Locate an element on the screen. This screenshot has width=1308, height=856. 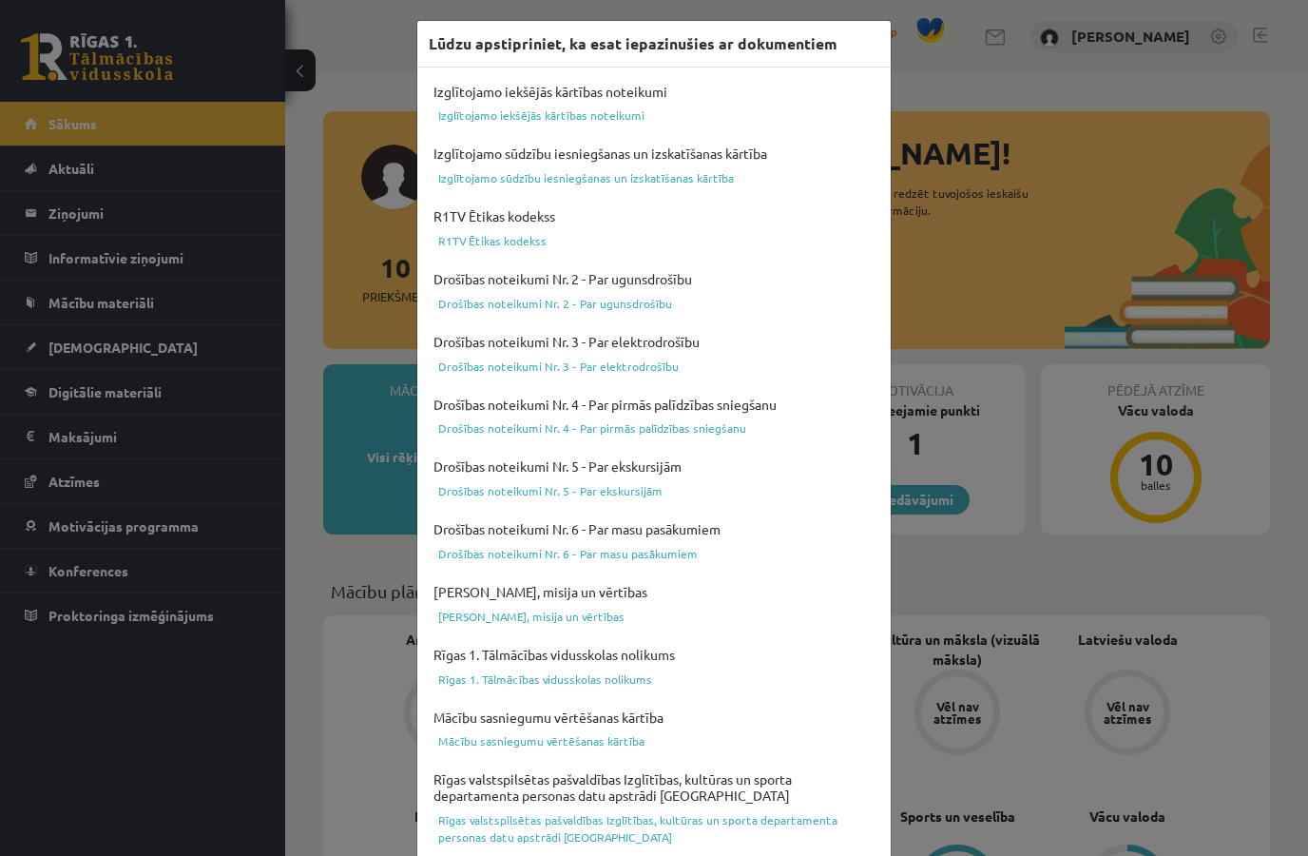
h4: R1TV Ētikas kodekss is located at coordinates (654, 216).